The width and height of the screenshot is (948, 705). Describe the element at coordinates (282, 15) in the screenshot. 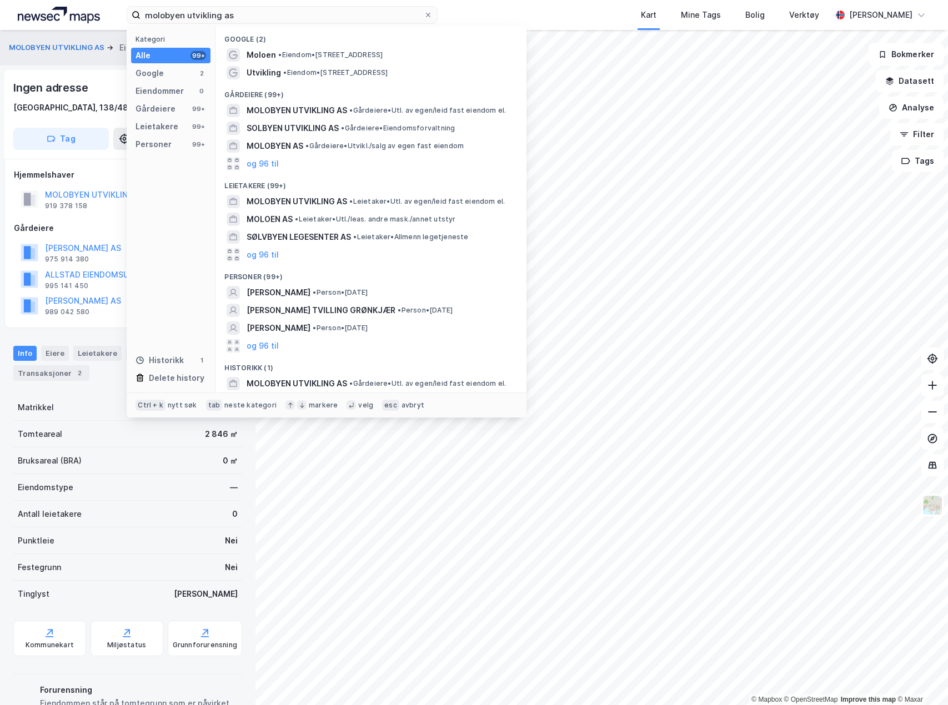

I see `input: Søk på adresse, matrikkel, gårdeiere, leietakere eller personer` at that location.